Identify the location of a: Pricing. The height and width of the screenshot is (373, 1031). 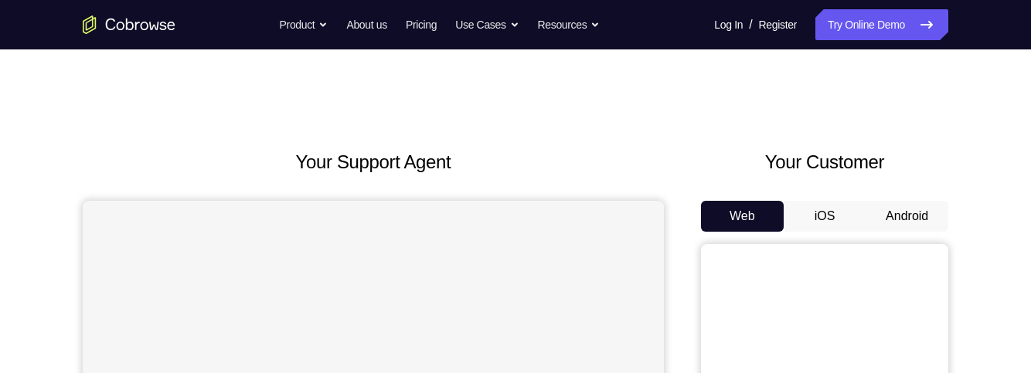
(421, 25).